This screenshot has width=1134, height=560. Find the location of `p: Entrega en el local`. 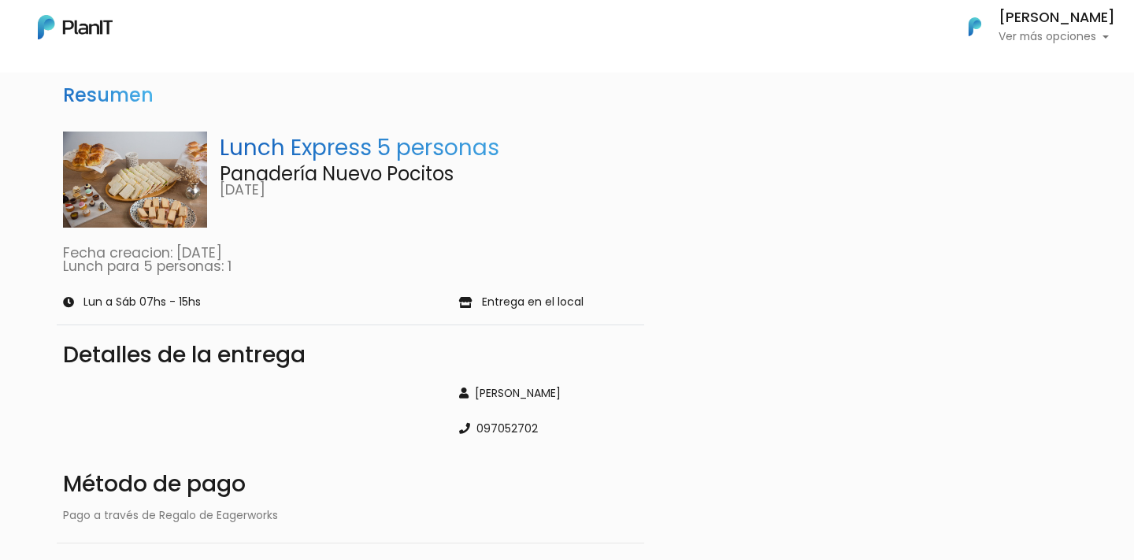

p: Entrega en el local is located at coordinates (533, 302).